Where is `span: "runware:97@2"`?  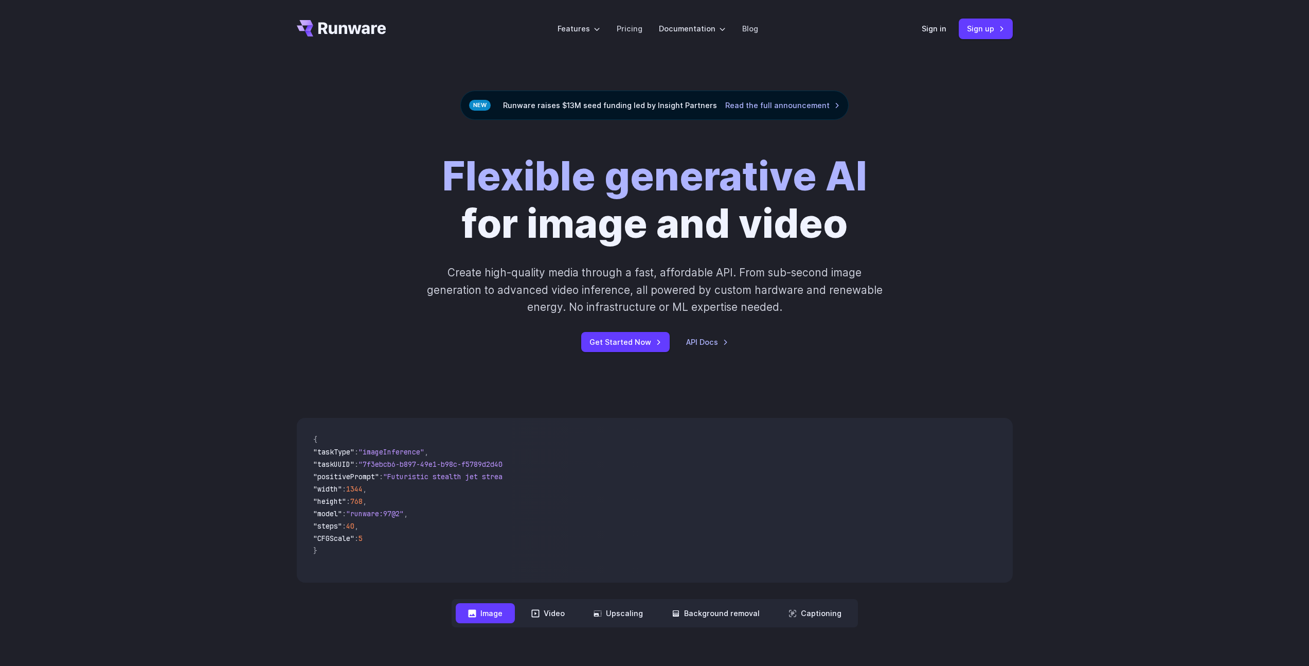 span: "runware:97@2" is located at coordinates (375, 513).